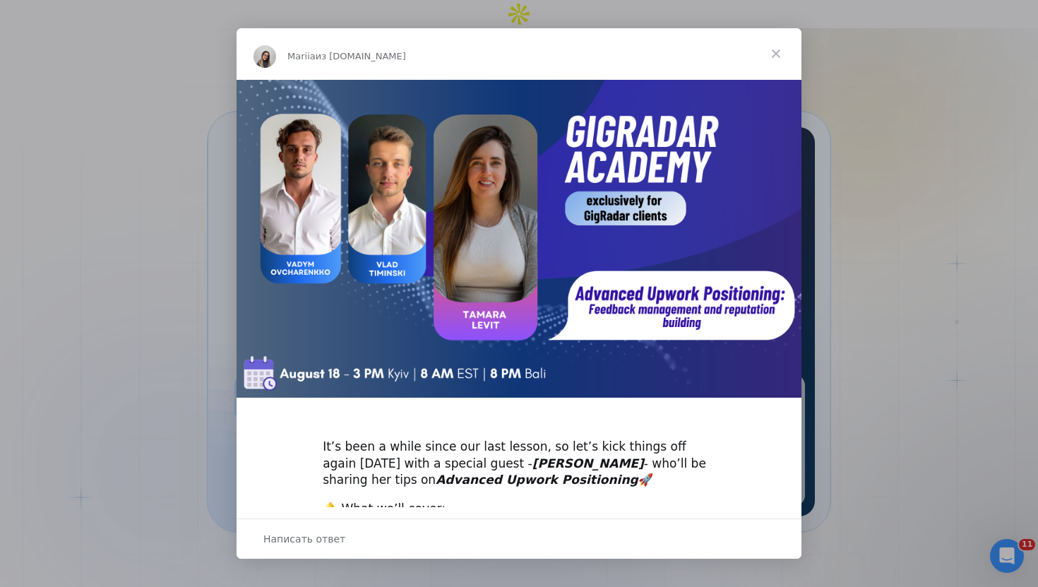  What do you see at coordinates (304, 539) in the screenshot?
I see `span: Написать ответ` at bounding box center [304, 539].